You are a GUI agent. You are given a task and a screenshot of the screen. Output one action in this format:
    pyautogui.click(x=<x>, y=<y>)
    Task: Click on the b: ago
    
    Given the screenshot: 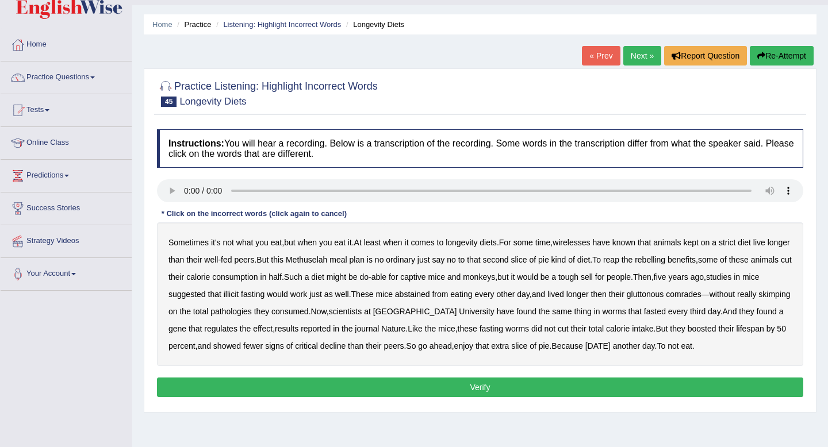 What is the action you would take?
    pyautogui.click(x=697, y=277)
    